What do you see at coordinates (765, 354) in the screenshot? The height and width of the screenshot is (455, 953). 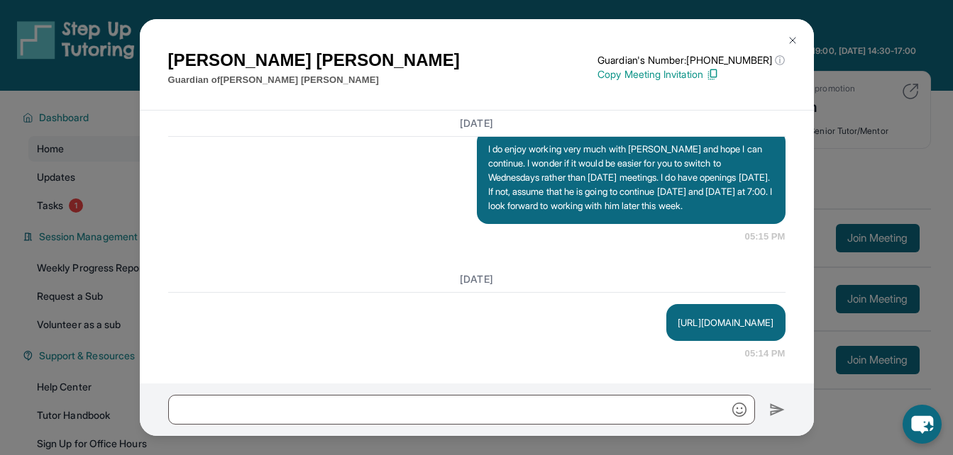 I see `span: 05:14 PM` at bounding box center [765, 354].